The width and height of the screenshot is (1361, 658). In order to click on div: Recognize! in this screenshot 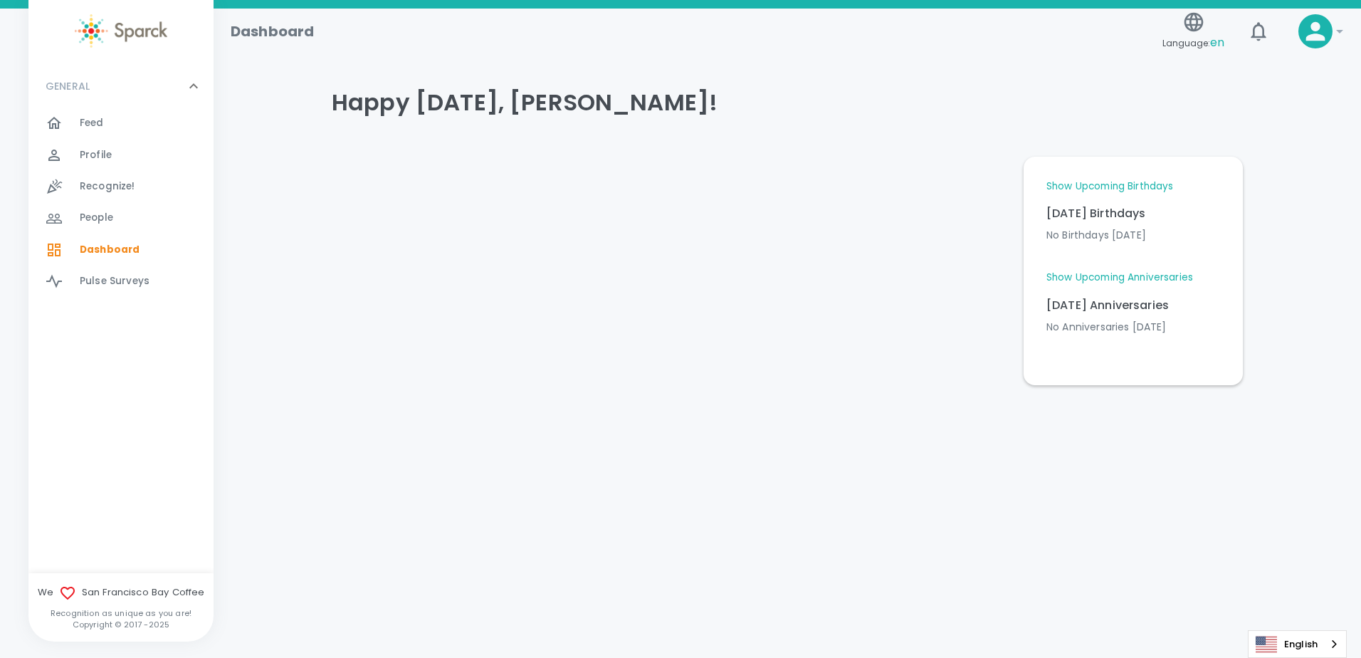, I will do `click(121, 187)`.